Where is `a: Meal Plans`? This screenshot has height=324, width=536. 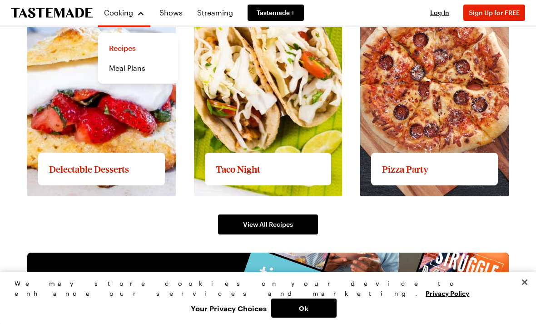 a: Meal Plans is located at coordinates (138, 68).